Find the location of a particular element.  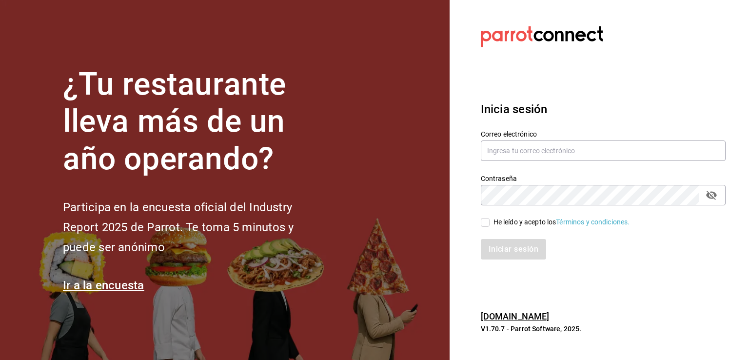

h3: Inicia sesión is located at coordinates (603, 109).